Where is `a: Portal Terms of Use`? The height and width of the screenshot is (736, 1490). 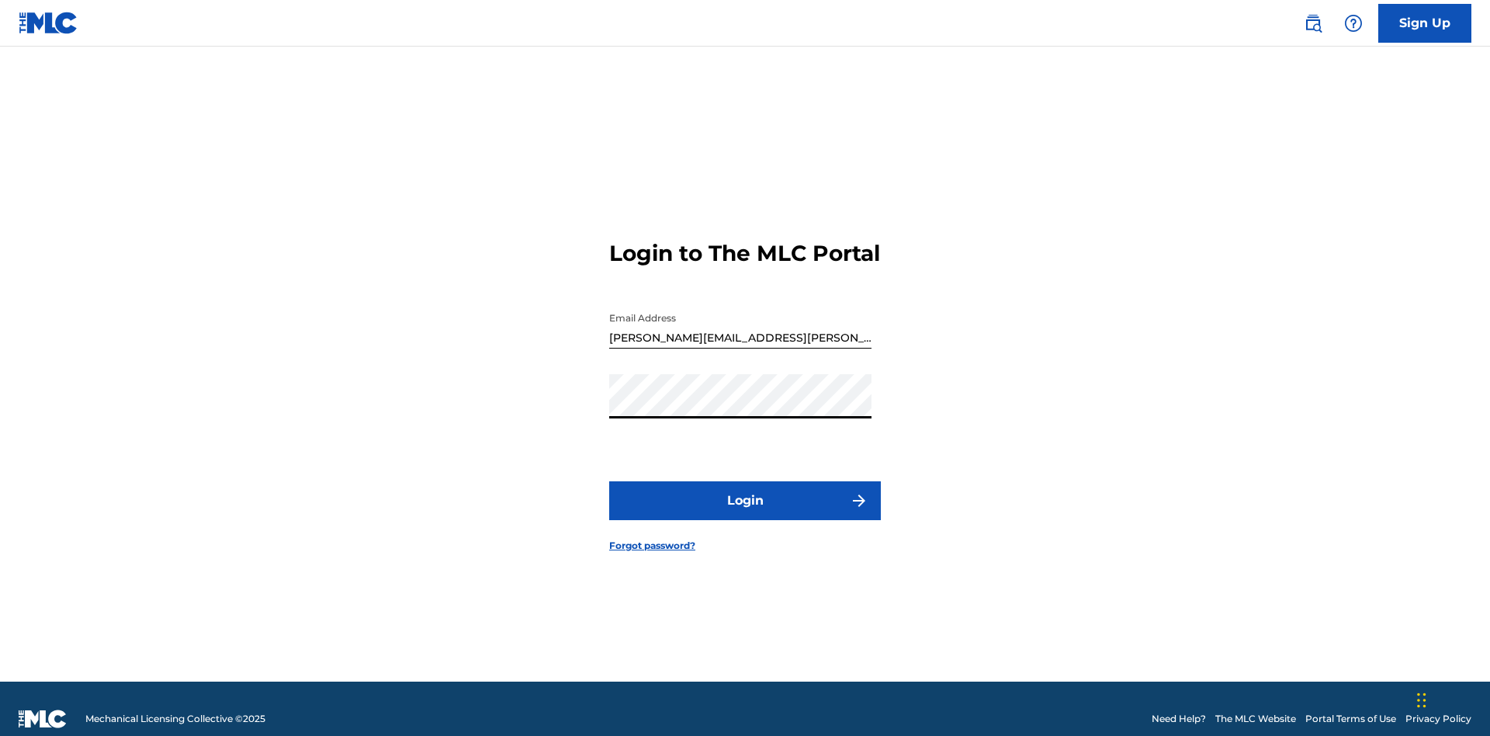
a: Portal Terms of Use is located at coordinates (1350, 719).